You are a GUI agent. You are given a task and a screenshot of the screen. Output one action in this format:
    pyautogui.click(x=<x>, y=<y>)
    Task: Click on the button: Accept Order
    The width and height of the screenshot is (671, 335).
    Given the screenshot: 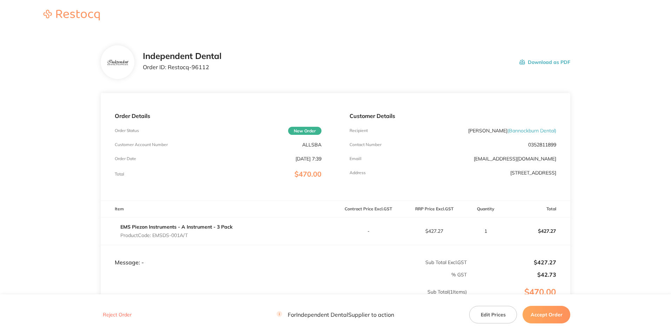 What is the action you would take?
    pyautogui.click(x=547, y=315)
    